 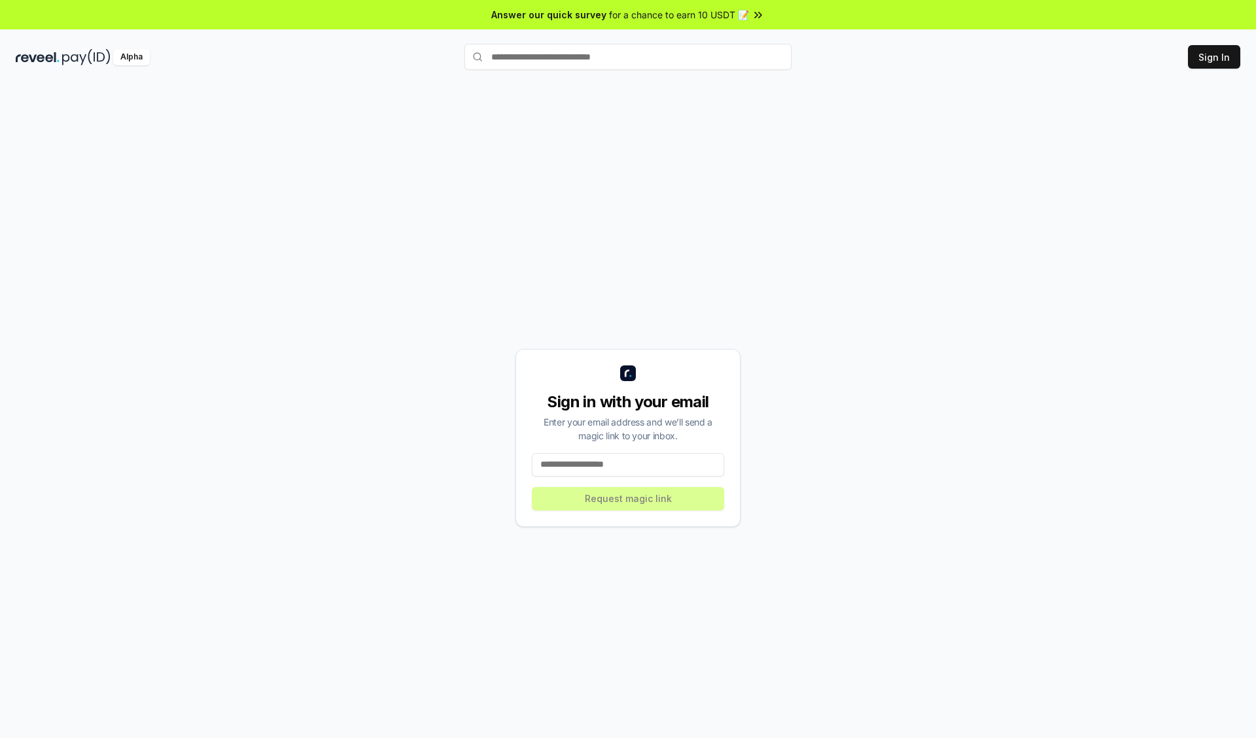 What do you see at coordinates (37, 57) in the screenshot?
I see `img: reveel_dark` at bounding box center [37, 57].